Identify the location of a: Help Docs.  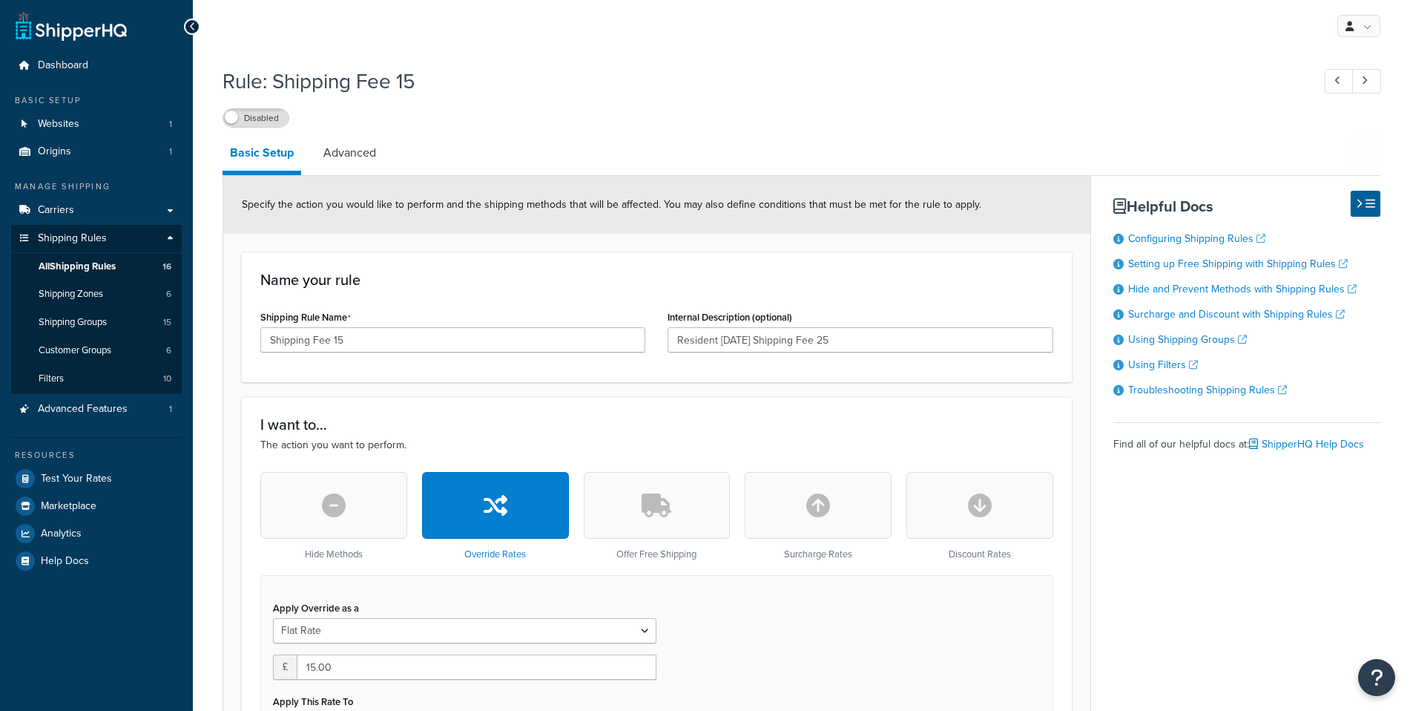
(96, 561).